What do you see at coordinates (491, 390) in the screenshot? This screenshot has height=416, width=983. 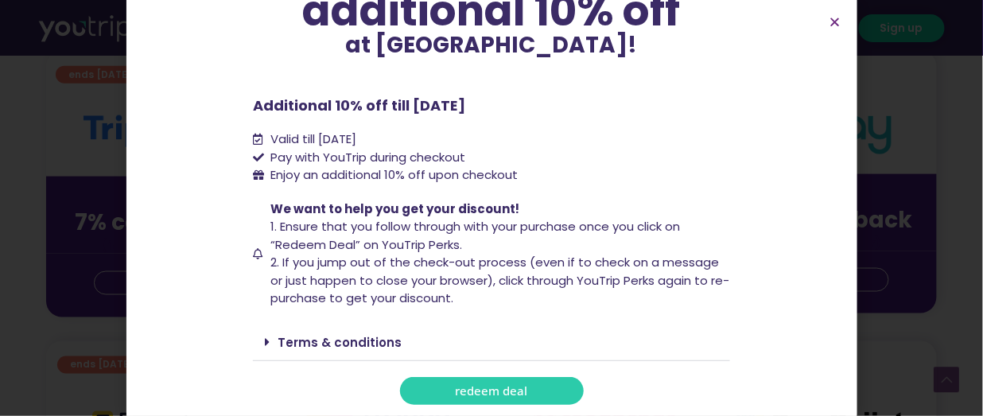 I see `span: redeem deal` at bounding box center [491, 390].